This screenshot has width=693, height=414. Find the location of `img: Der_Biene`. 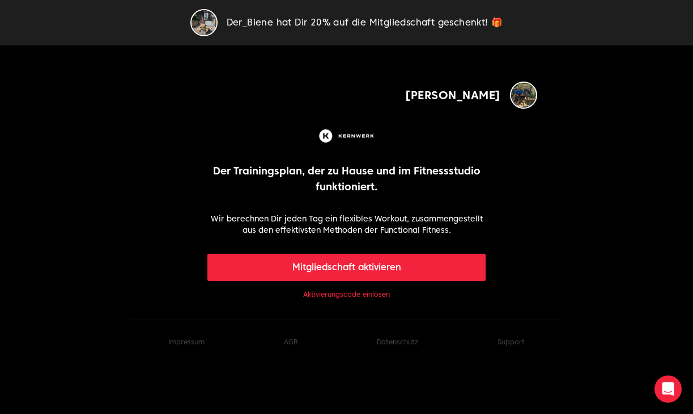

img: Der_Biene is located at coordinates (204, 23).